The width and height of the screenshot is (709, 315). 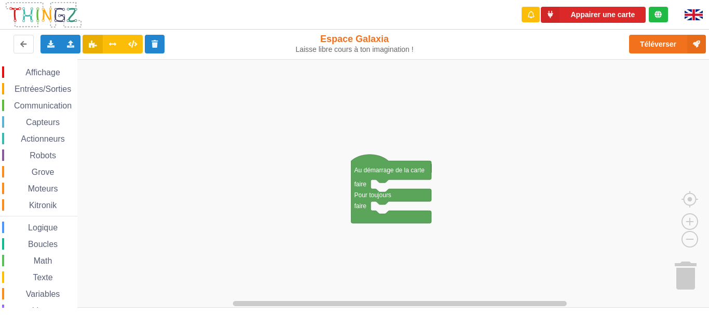 I want to click on span: Kitronik, so click(x=43, y=205).